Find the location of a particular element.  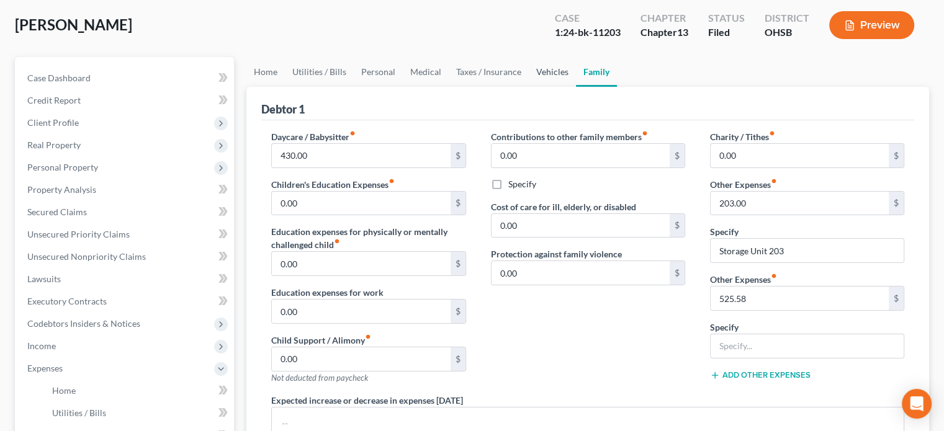

label: Charity / Tithes is located at coordinates (742, 137).